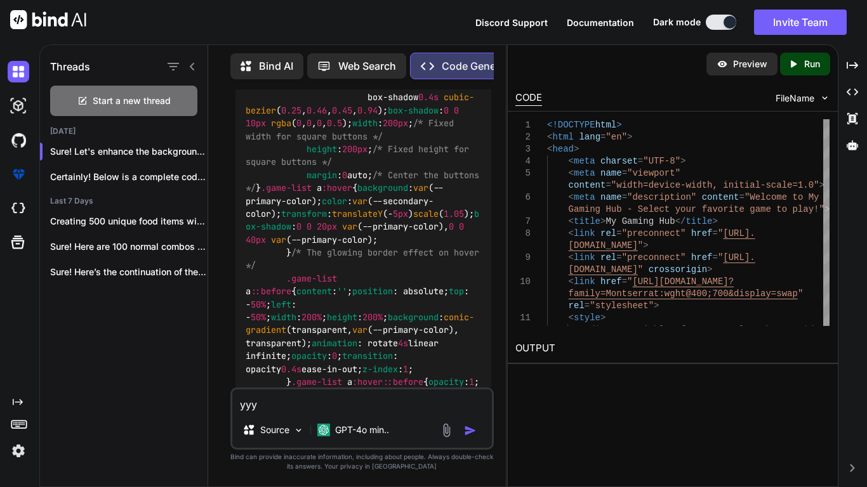  Describe the element at coordinates (281, 124) in the screenshot. I see `span: rgba` at that location.